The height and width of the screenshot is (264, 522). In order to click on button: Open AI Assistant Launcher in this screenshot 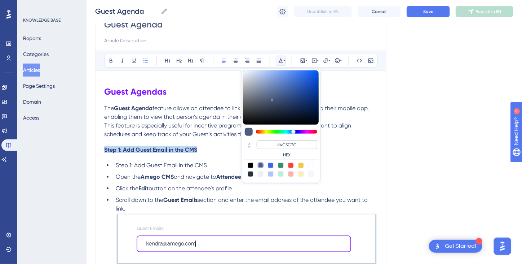, I will do `click(11, 11)`.